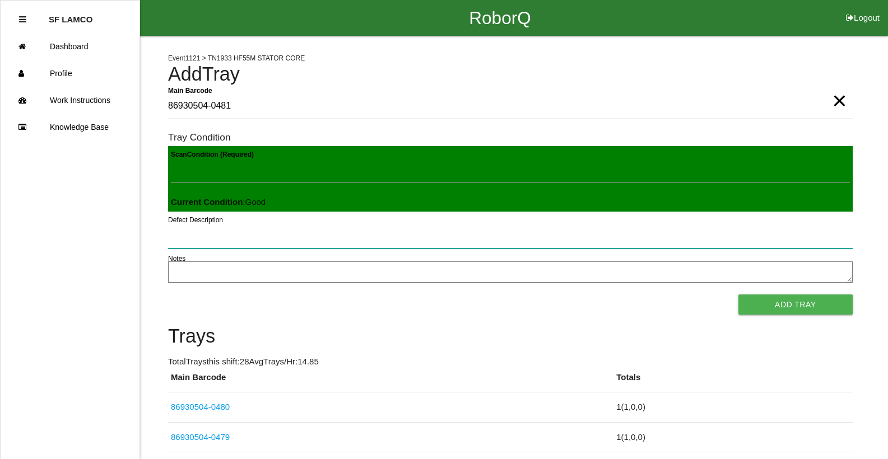 Image resolution: width=888 pixels, height=459 pixels. Describe the element at coordinates (733, 382) in the screenshot. I see `th: Totals` at that location.